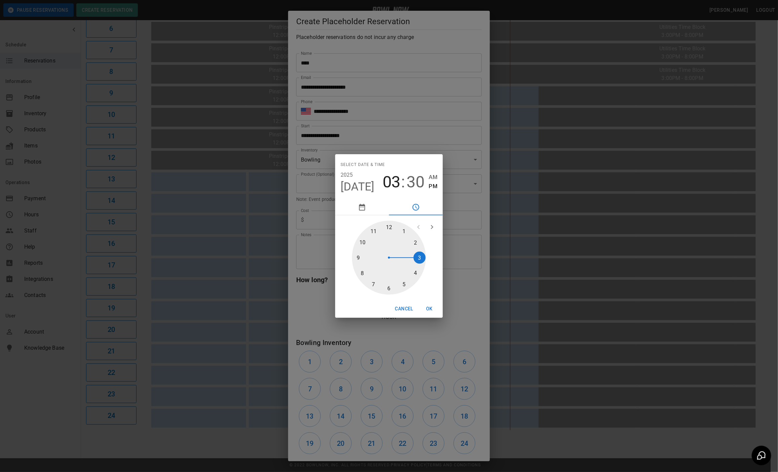 The height and width of the screenshot is (472, 778). I want to click on button: pick date, so click(362, 207).